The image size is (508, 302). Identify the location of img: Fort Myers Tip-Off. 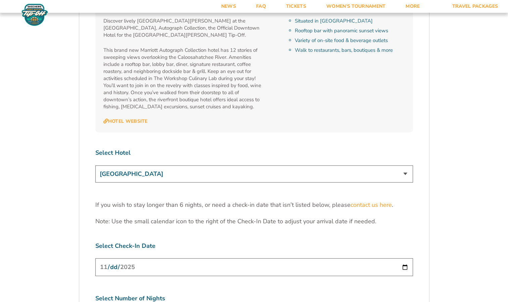
(35, 15).